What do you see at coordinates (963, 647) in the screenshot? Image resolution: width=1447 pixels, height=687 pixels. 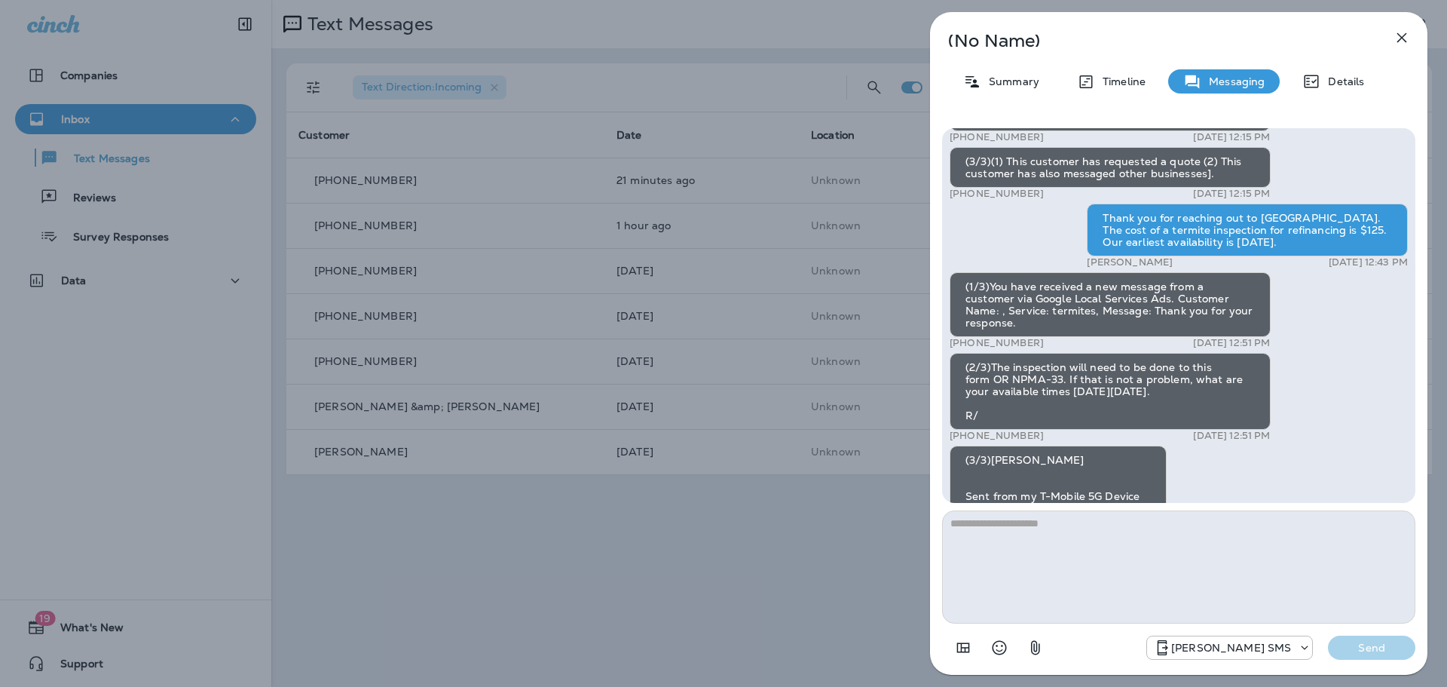 I see `button: Add in a premade template` at bounding box center [963, 647].